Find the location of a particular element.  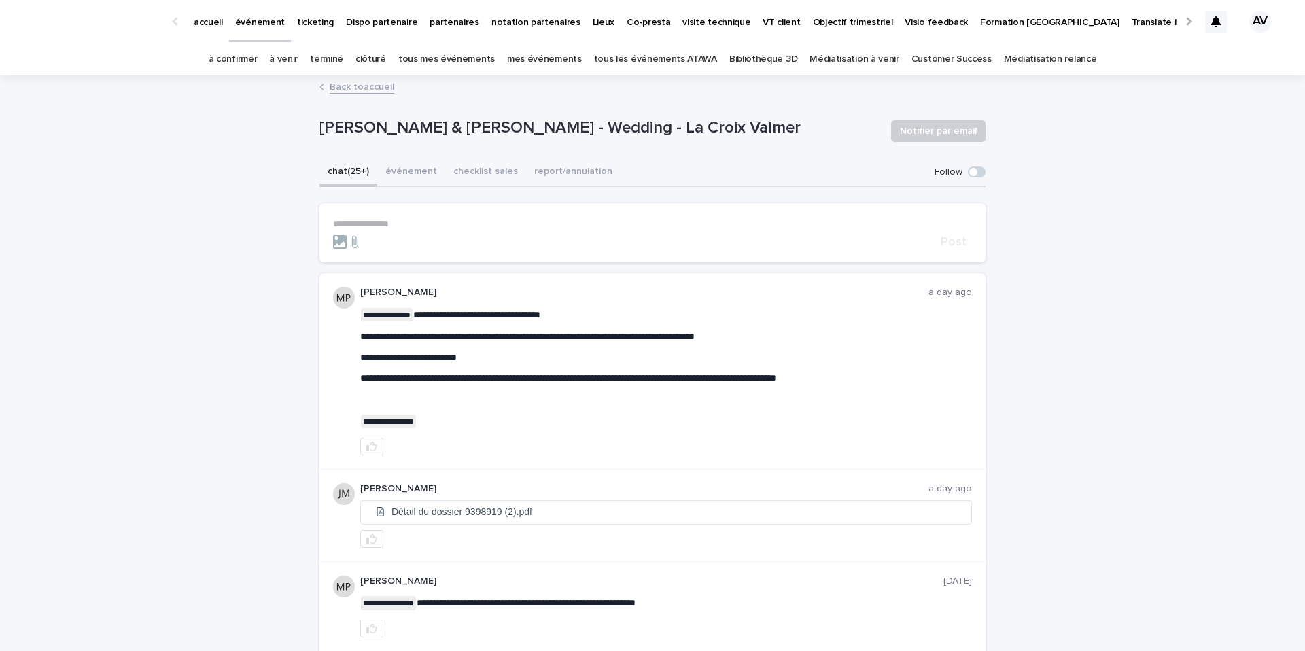

li: Détail du dossier 9398919 (2).pdf is located at coordinates (666, 512).